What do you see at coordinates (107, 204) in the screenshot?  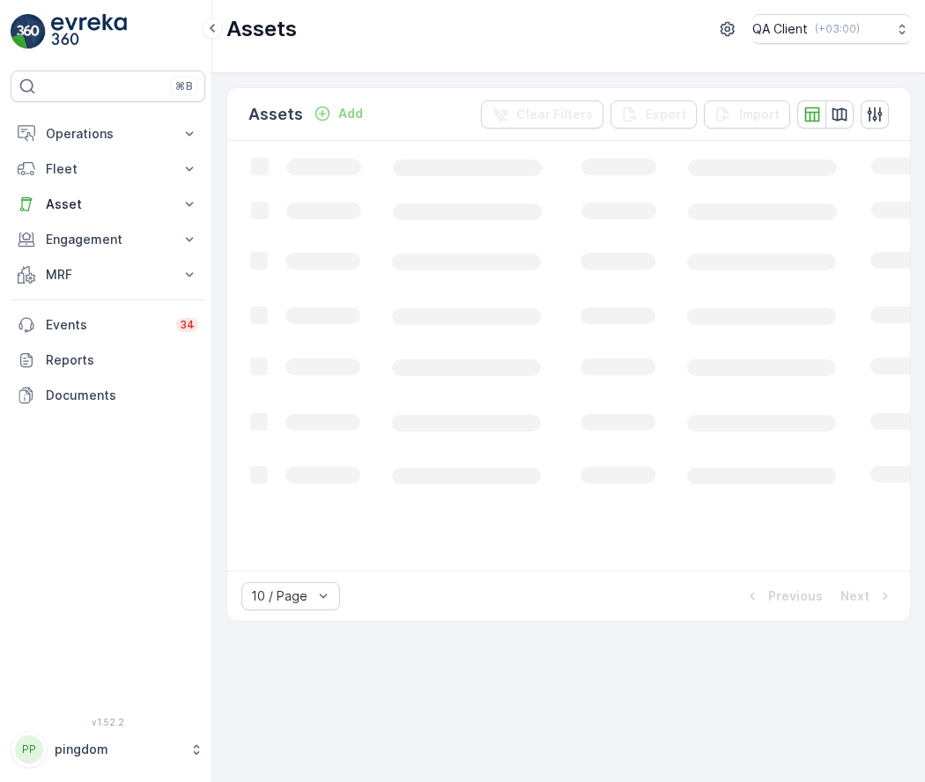 I see `button: Asset` at bounding box center [107, 204].